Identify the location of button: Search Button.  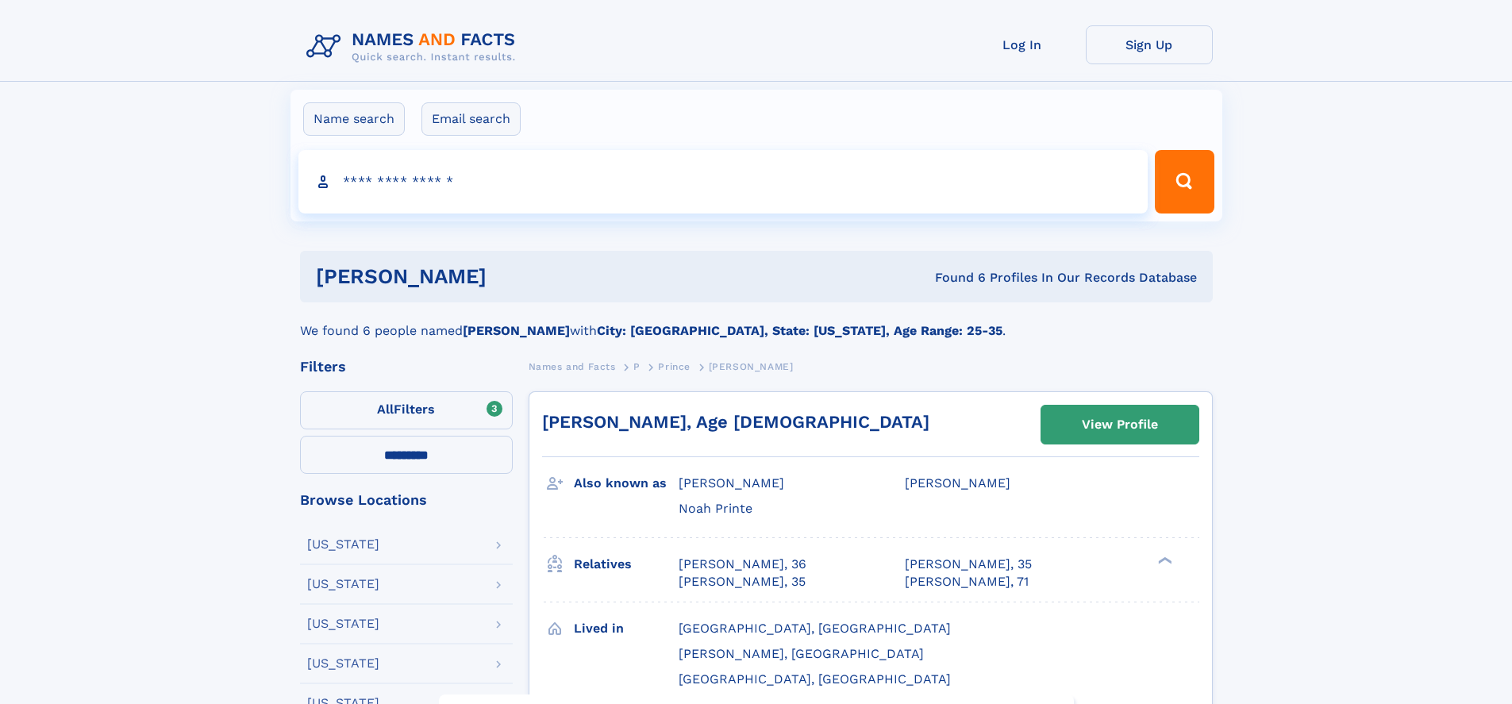
(1185, 182).